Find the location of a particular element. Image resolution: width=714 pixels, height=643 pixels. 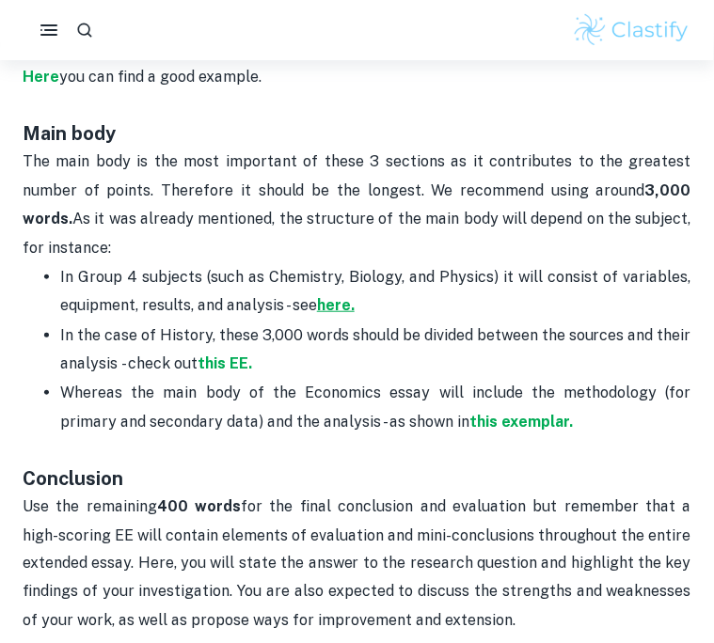

strong: this EE. is located at coordinates (225, 363).